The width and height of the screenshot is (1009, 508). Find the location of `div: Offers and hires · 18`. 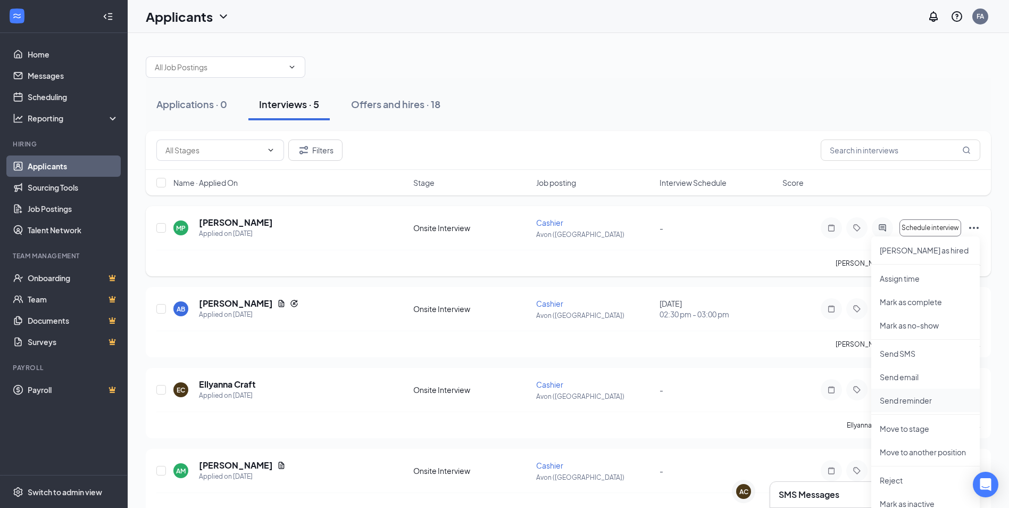

div: Offers and hires · 18 is located at coordinates (396, 104).